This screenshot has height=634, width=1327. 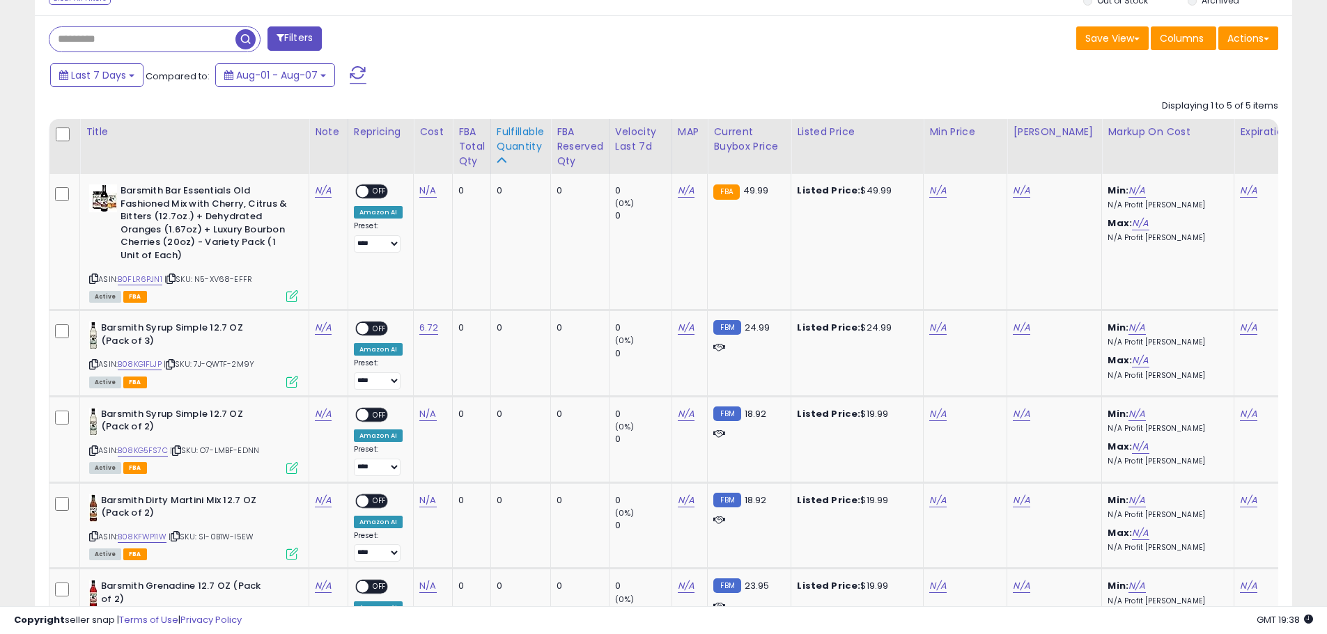 What do you see at coordinates (211, 620) in the screenshot?
I see `a: Privacy Policy` at bounding box center [211, 620].